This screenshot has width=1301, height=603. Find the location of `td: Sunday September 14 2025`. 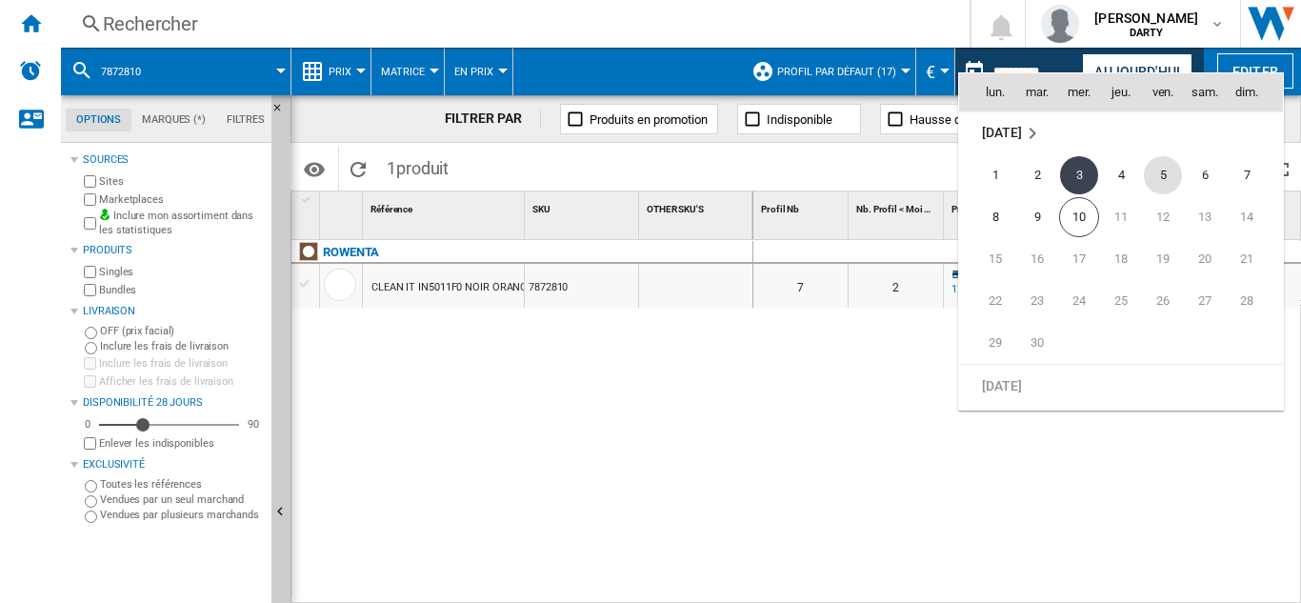

td: Sunday September 14 2025 is located at coordinates (1254, 217).